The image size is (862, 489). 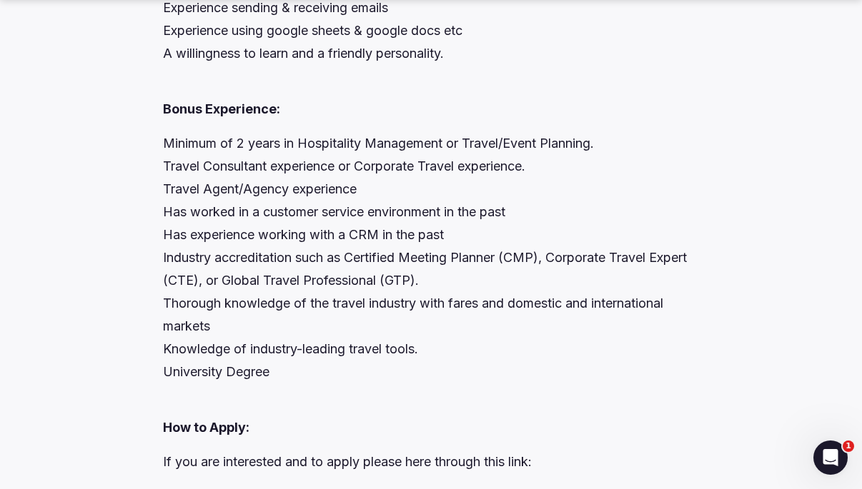 What do you see at coordinates (206, 427) in the screenshot?
I see `strong: How to Apply:` at bounding box center [206, 427].